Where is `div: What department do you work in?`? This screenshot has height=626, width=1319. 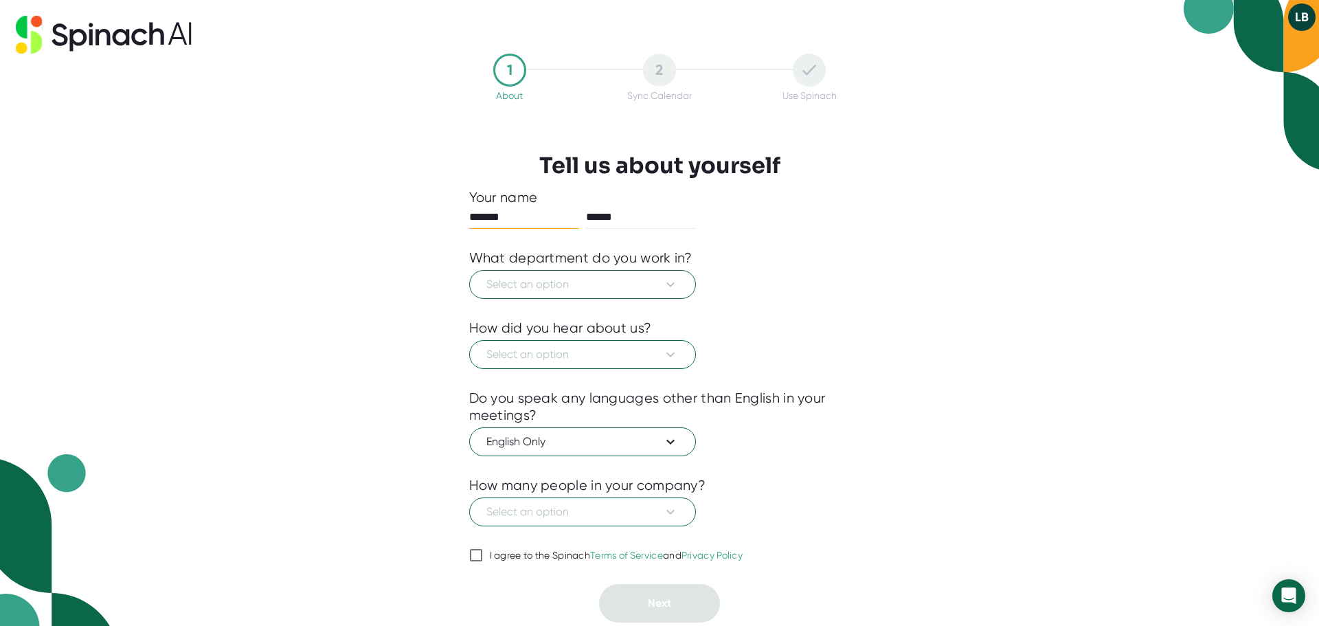 div: What department do you work in? is located at coordinates (580, 258).